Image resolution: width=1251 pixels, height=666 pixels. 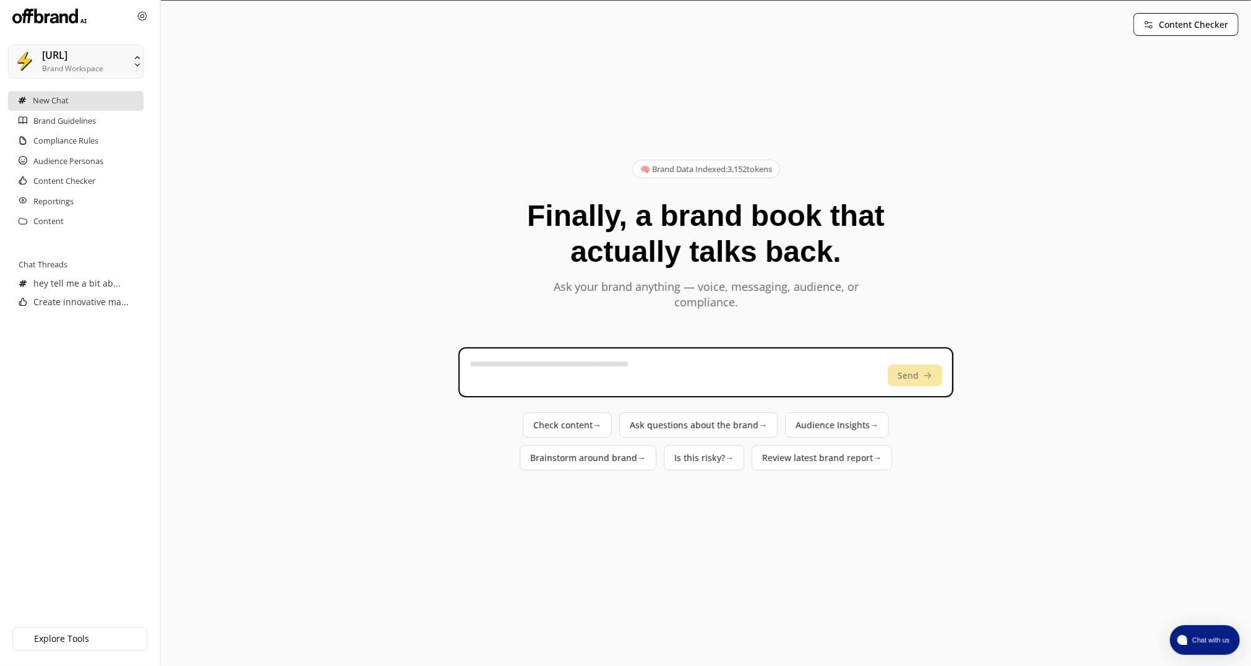 I want to click on img: Explore, so click(x=24, y=638).